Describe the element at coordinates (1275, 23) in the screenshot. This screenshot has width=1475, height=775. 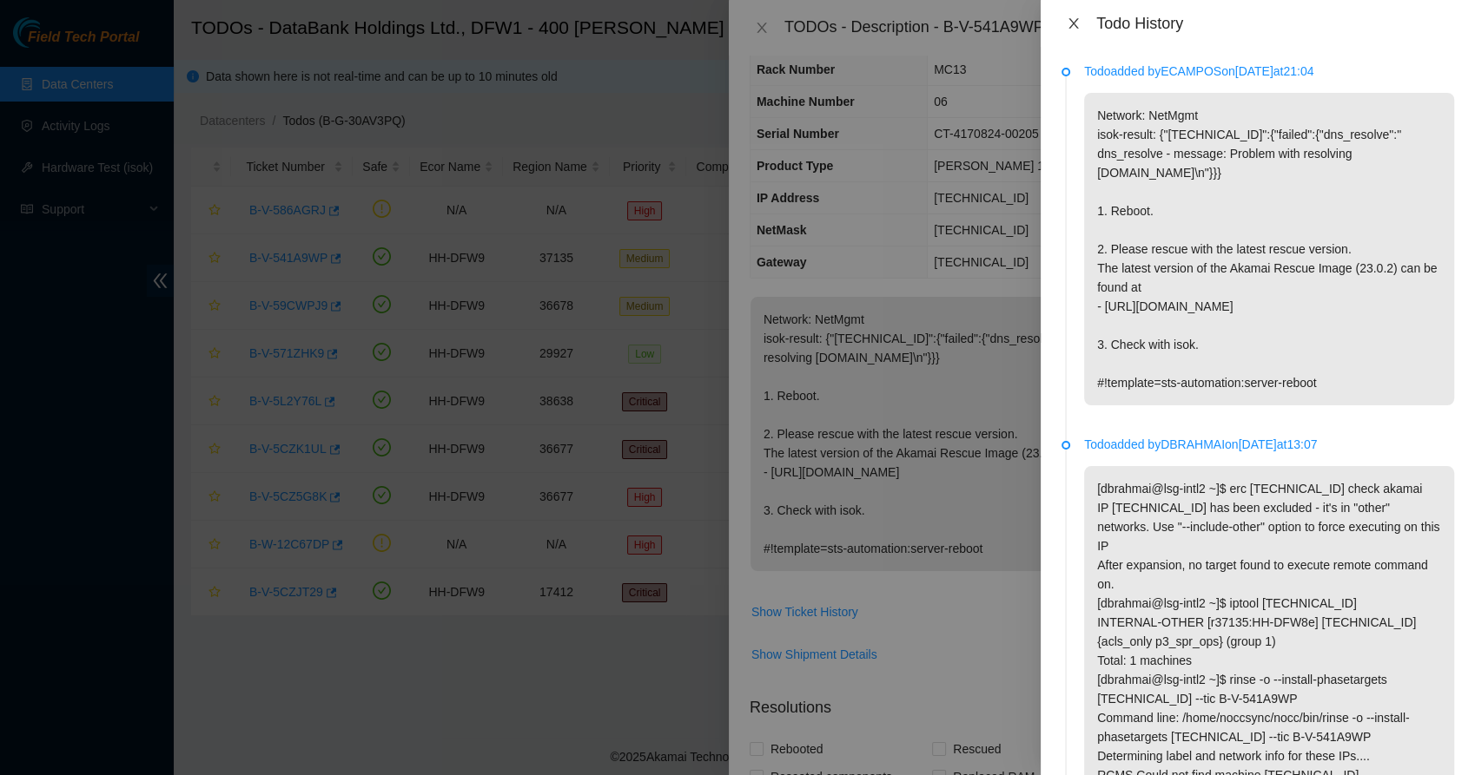
I see `div: Todo History` at that location.